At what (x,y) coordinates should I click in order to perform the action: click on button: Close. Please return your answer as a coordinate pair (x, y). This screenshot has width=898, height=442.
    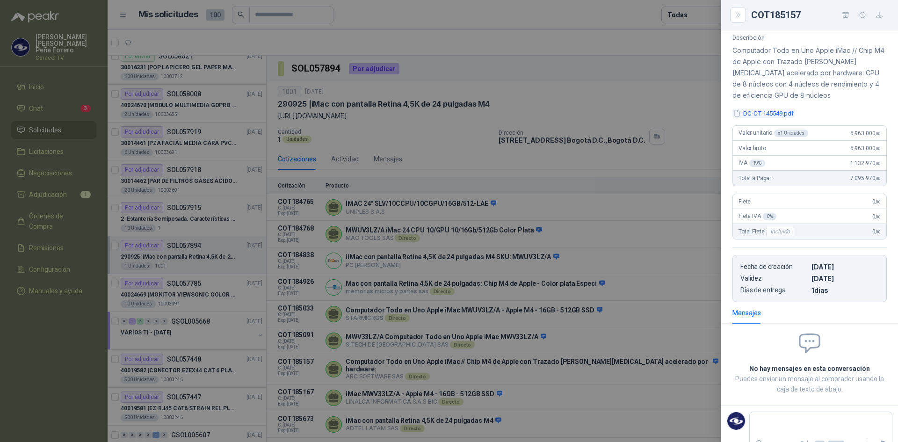
    Looking at the image, I should click on (738, 15).